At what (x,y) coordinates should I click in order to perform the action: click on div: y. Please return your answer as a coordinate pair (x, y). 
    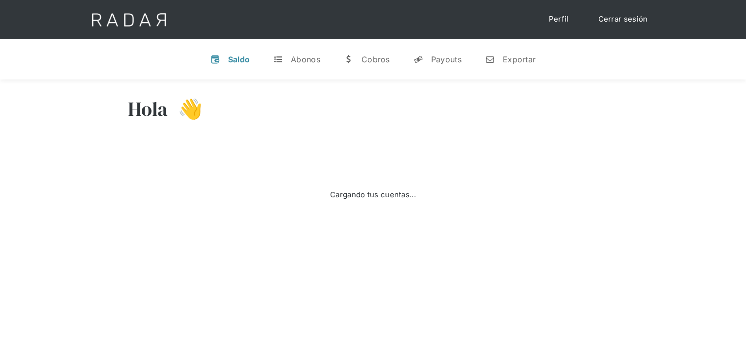
    Looking at the image, I should click on (418, 59).